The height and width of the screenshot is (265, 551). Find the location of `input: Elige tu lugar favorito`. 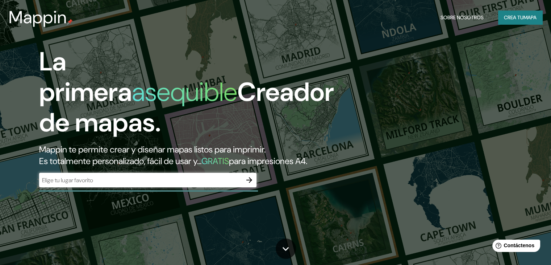

input: Elige tu lugar favorito is located at coordinates (141, 180).